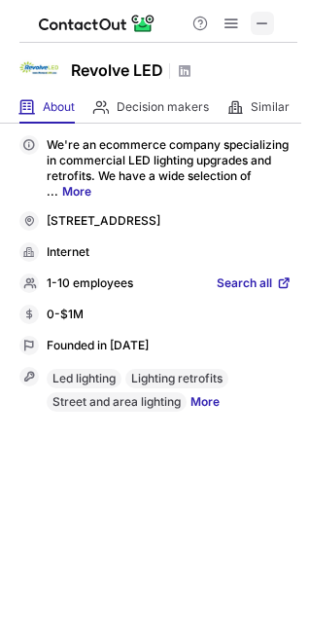 This screenshot has width=309, height=621. Describe the element at coordinates (117, 402) in the screenshot. I see `div: Street and area lighting` at that location.